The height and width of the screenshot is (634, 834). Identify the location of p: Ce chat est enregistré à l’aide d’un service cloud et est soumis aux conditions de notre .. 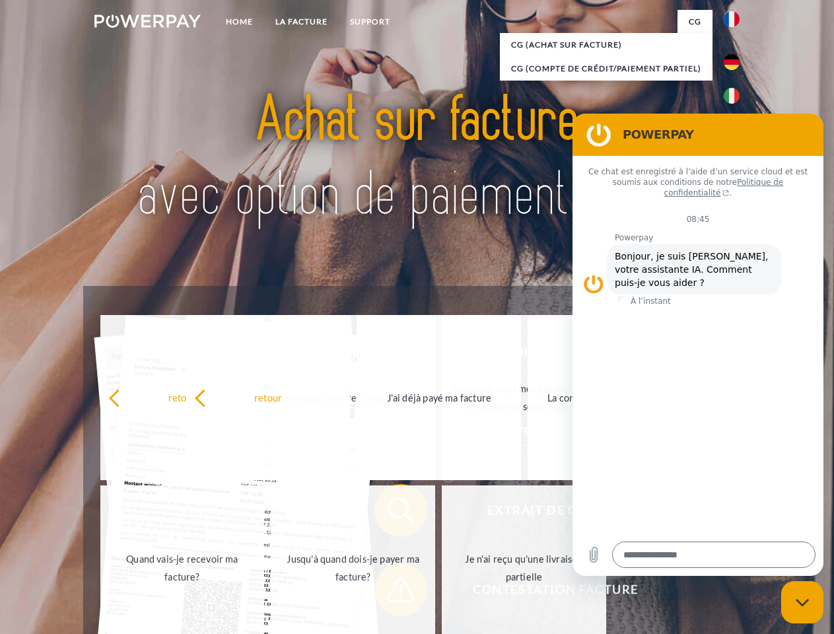
(125, 69).